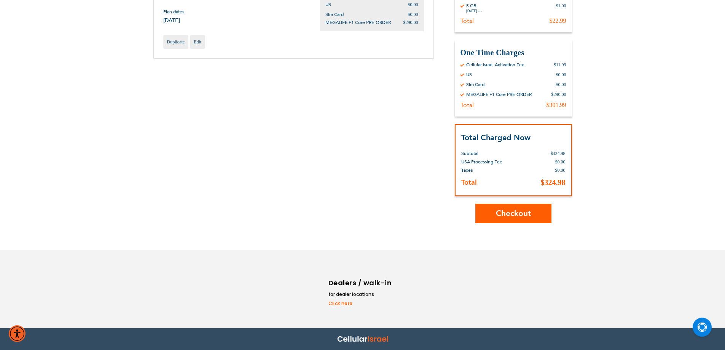 The width and height of the screenshot is (725, 350). What do you see at coordinates (469, 182) in the screenshot?
I see `strong: Total` at bounding box center [469, 182].